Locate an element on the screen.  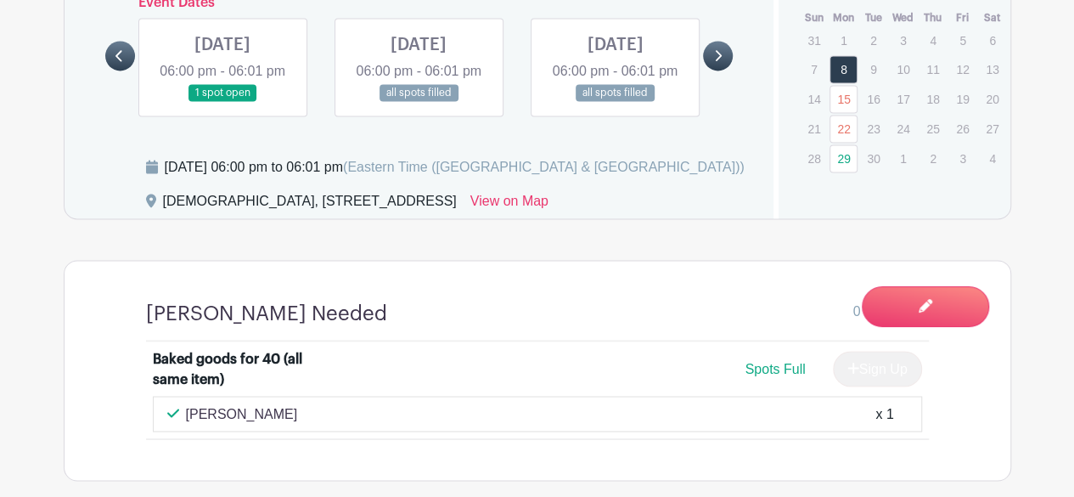
span: Spots Full is located at coordinates (774, 368).